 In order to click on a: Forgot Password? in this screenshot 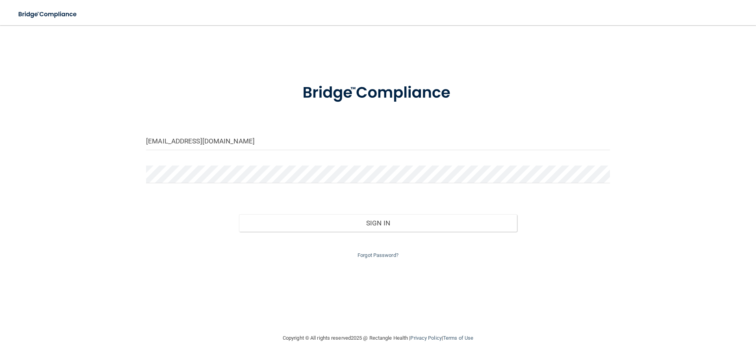, I will do `click(378, 255)`.